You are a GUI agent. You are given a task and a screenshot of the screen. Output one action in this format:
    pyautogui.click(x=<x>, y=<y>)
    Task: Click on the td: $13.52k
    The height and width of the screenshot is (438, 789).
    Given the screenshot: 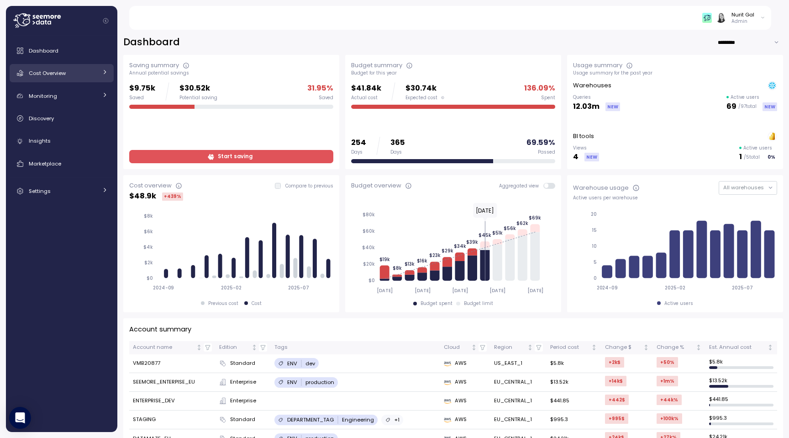 What is the action you would take?
    pyautogui.click(x=574, y=382)
    